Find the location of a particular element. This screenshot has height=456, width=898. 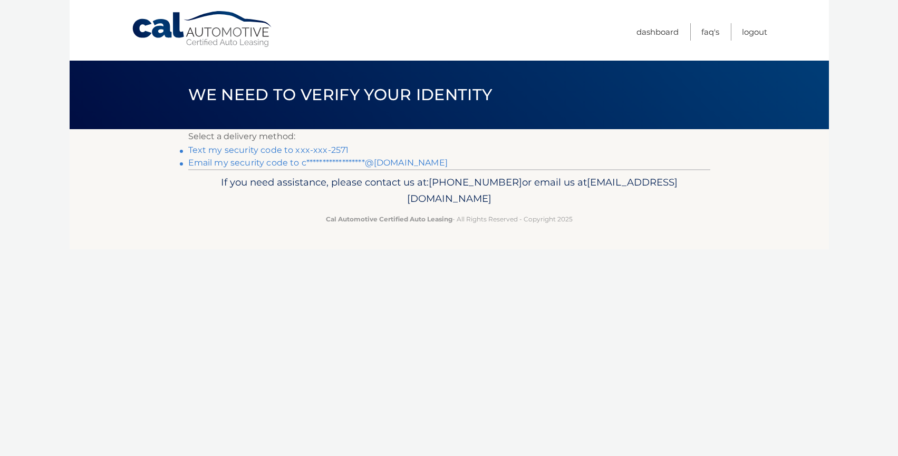

a: Cal Automotive is located at coordinates (202, 29).